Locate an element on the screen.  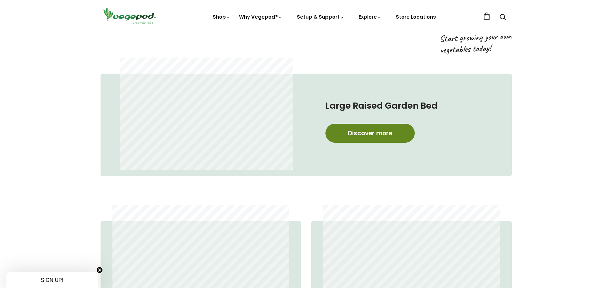
div: SIGN UP!Close teaser is located at coordinates (52, 280).